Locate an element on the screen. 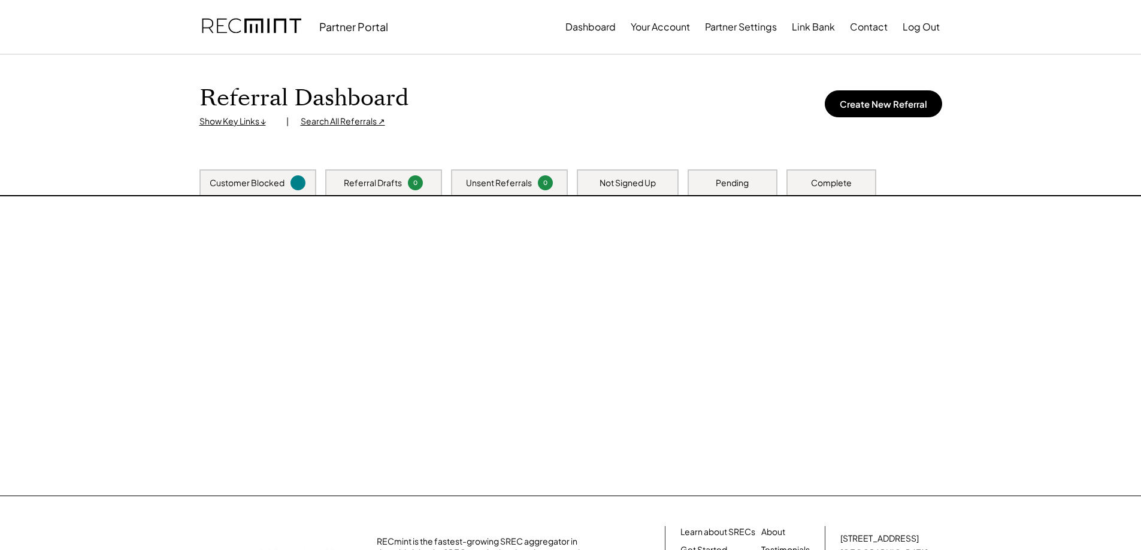 The image size is (1141, 550). div: Complete is located at coordinates (831, 183).